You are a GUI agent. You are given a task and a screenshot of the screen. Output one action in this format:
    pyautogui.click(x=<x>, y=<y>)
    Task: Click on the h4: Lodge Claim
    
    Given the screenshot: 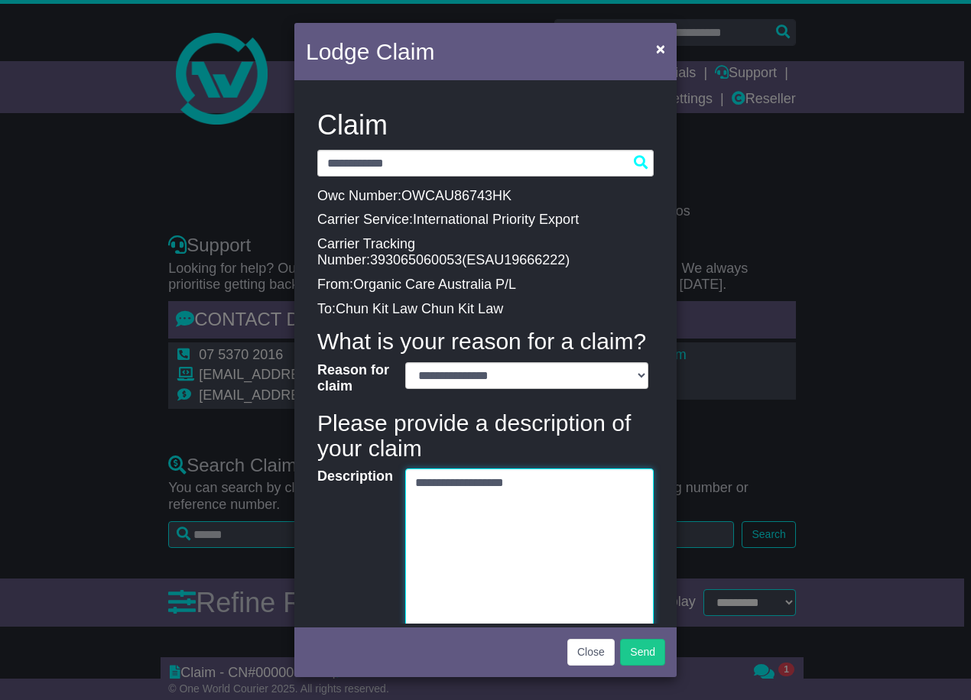 What is the action you would take?
    pyautogui.click(x=370, y=51)
    